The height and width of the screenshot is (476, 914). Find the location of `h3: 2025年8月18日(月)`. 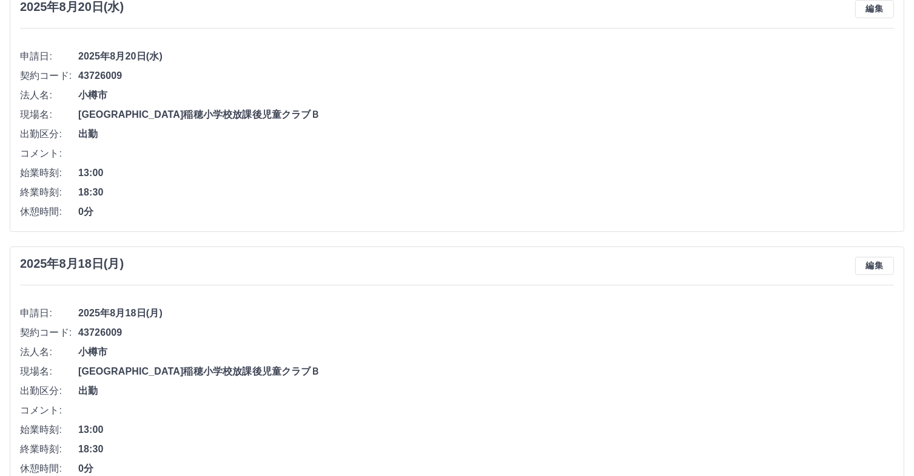

h3: 2025年8月18日(月) is located at coordinates (72, 263).